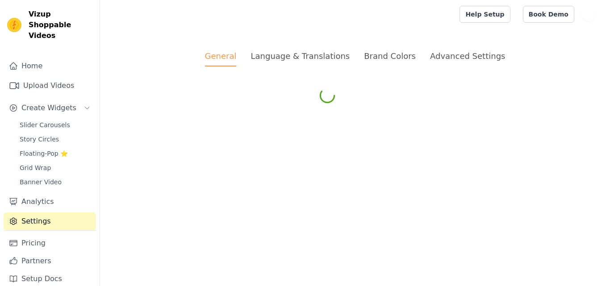 This screenshot has height=286, width=610. I want to click on span: Banner Video, so click(41, 182).